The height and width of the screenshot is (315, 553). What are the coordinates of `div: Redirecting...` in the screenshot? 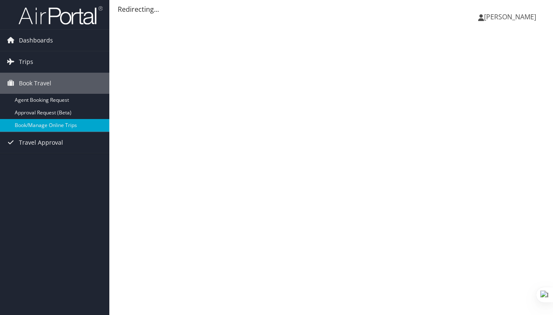 It's located at (331, 9).